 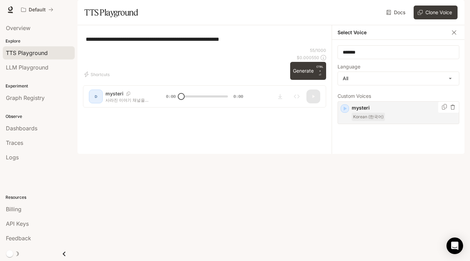 I want to click on button: Clone Voice, so click(x=435, y=12).